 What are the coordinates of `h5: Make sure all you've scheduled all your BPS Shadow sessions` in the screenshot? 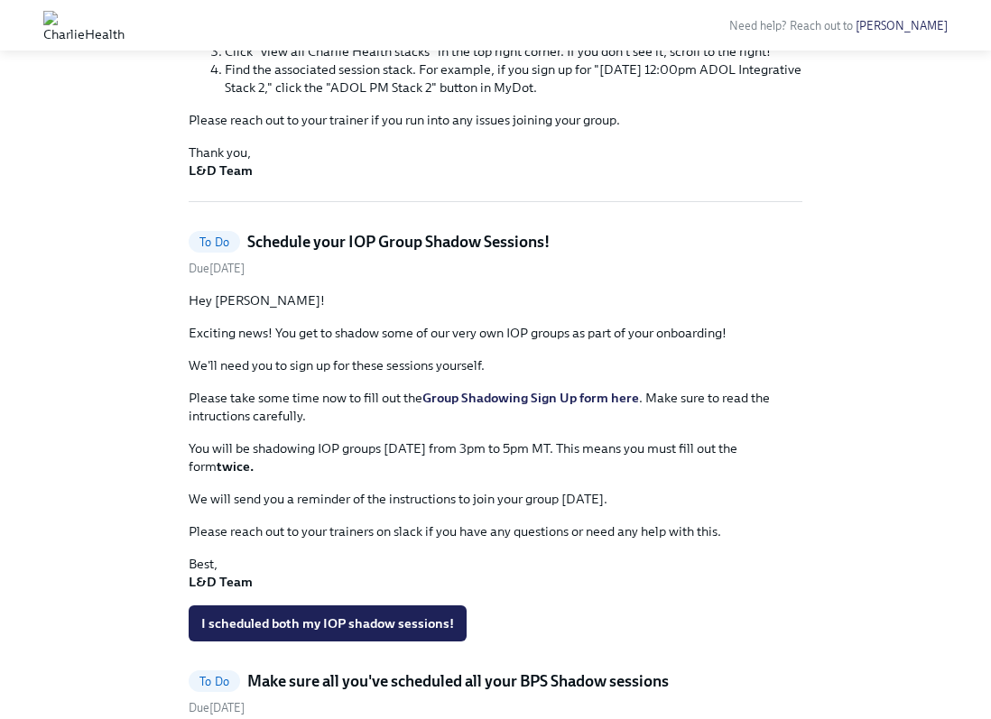 It's located at (458, 681).